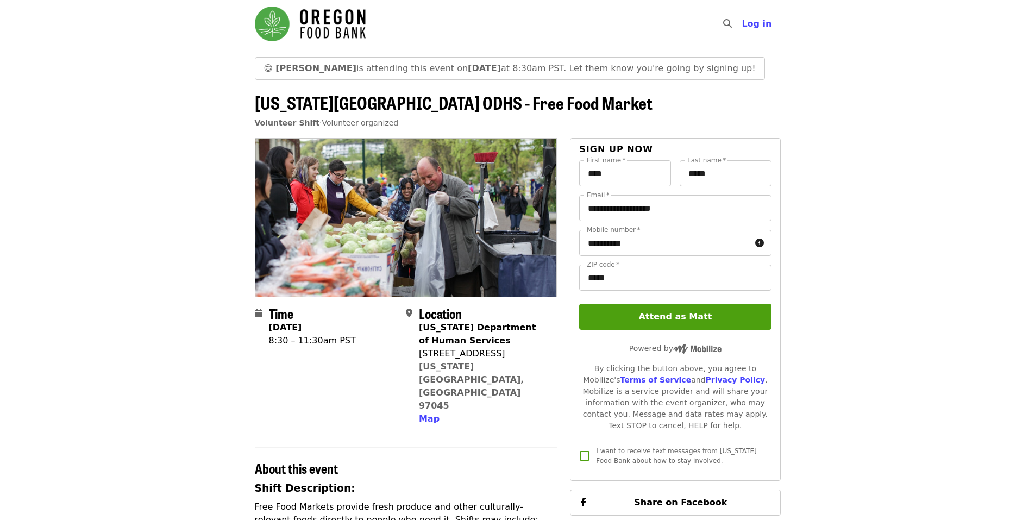 The height and width of the screenshot is (520, 1035). Describe the element at coordinates (706, 160) in the screenshot. I see `label: Last name` at that location.